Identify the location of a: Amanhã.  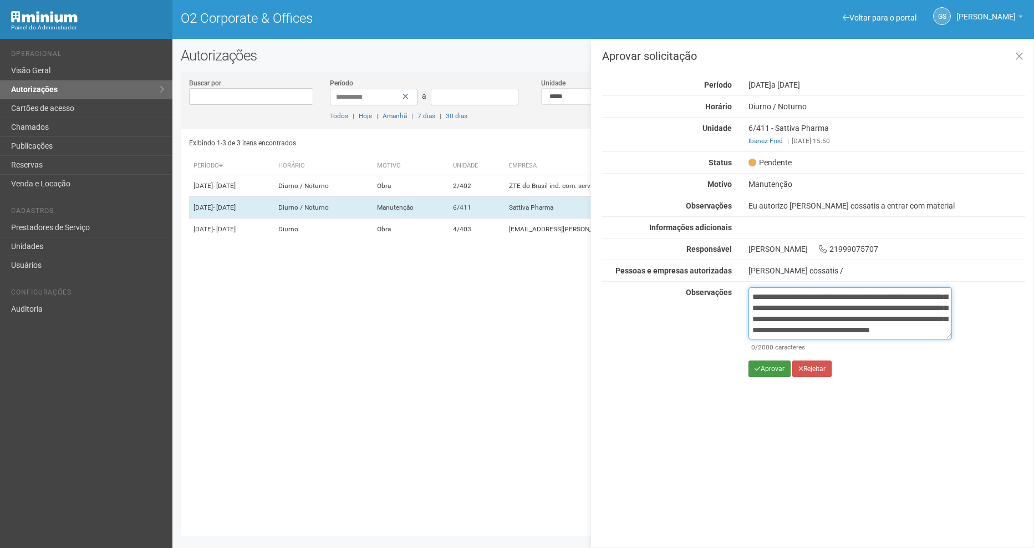
(395, 116).